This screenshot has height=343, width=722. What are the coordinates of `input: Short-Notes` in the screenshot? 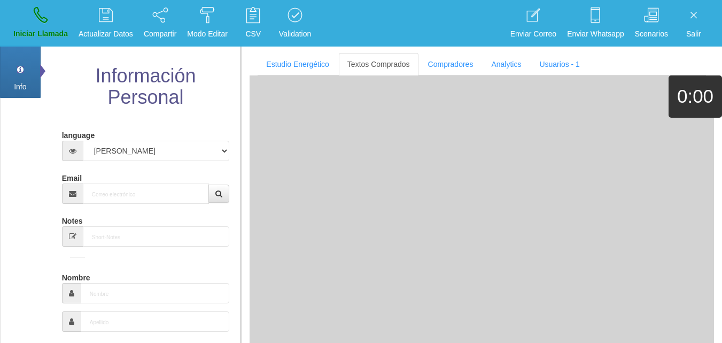 It's located at (156, 236).